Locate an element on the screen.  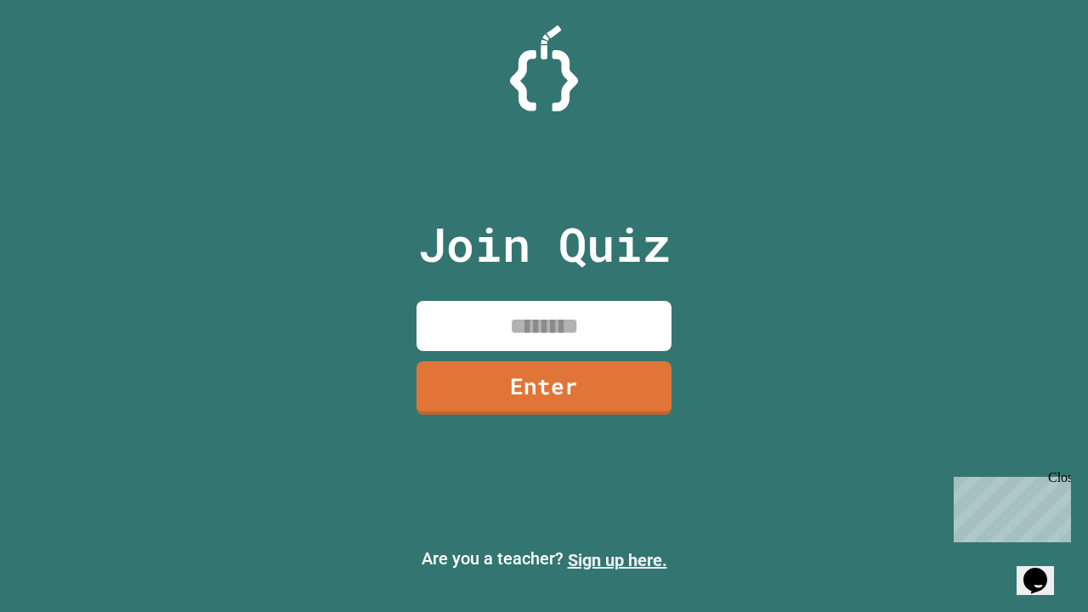
a: Sign up here. is located at coordinates (617, 560).